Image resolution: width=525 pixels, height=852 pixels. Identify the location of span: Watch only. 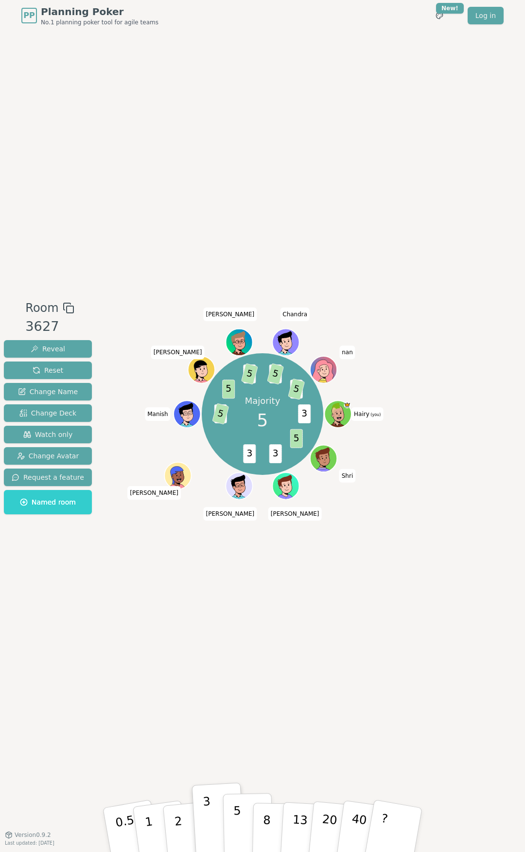
(48, 434).